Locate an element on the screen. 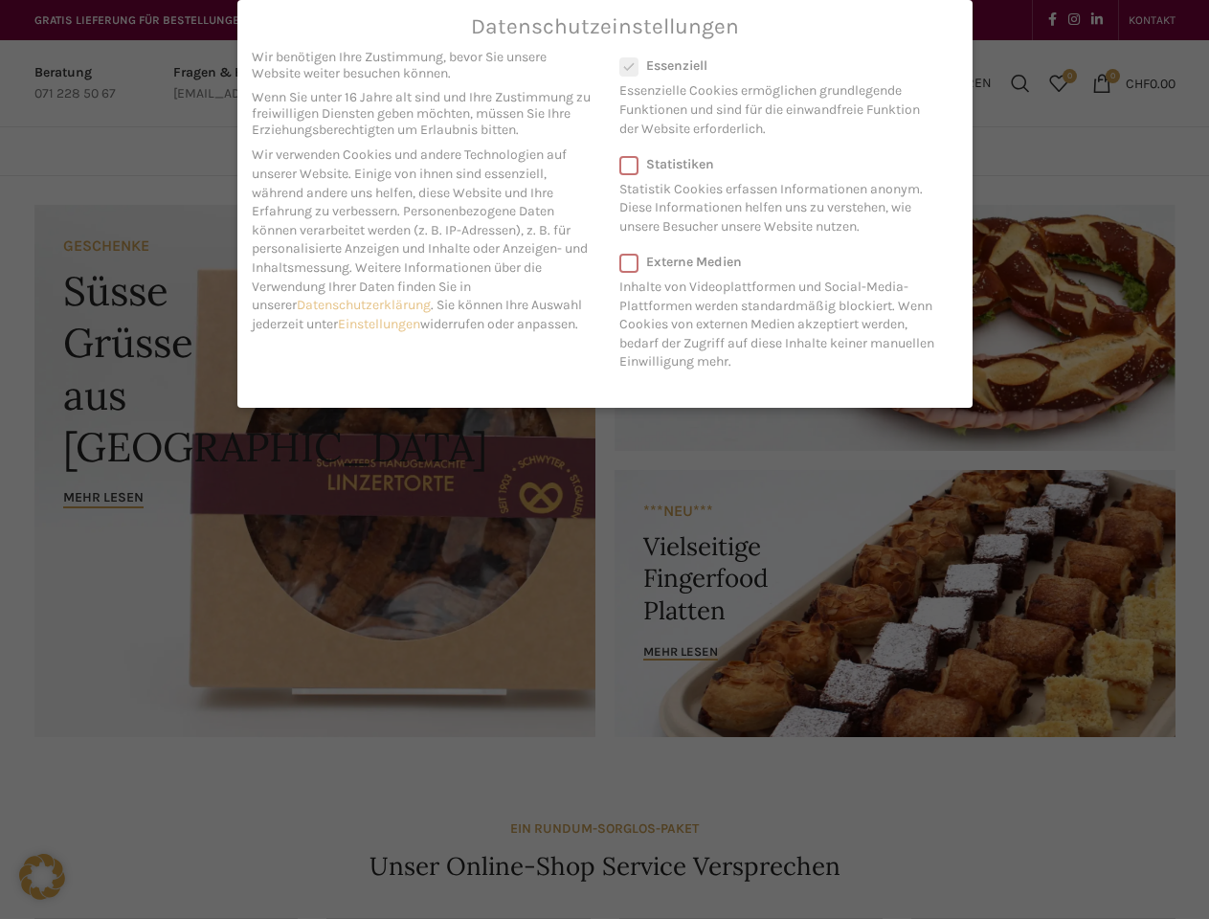 Image resolution: width=1209 pixels, height=919 pixels. p: Inhalte von Videoplattformen und Social-Media-Plattformen werden standardmäßig blockiert. Wenn Co... is located at coordinates (782, 321).